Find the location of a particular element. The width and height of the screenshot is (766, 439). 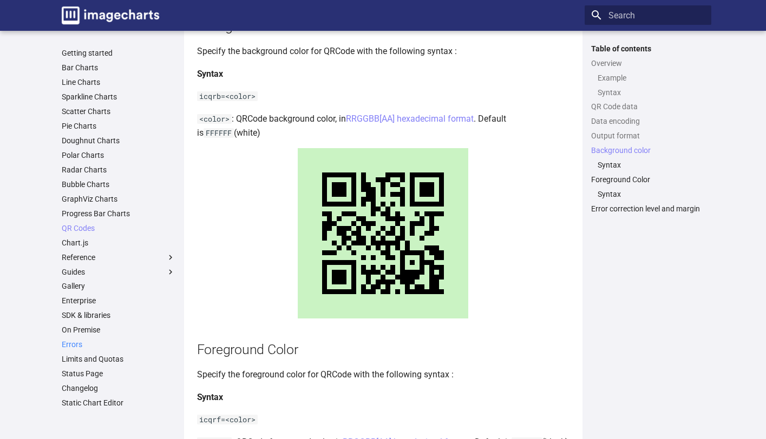

a: Getting started is located at coordinates (118, 53).